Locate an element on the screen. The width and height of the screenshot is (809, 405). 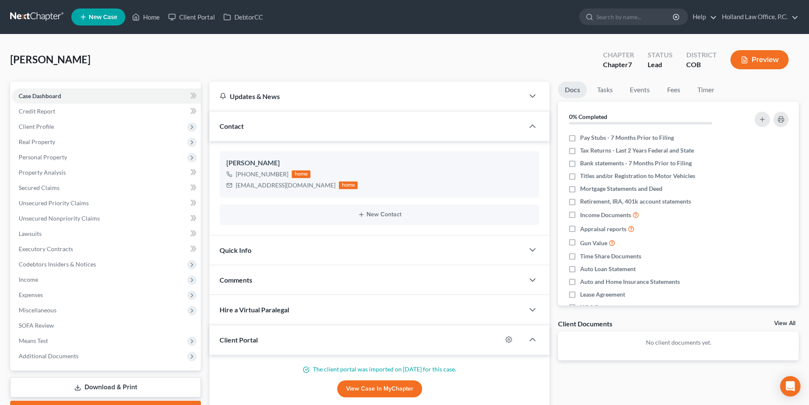
div: Status is located at coordinates (660, 55).